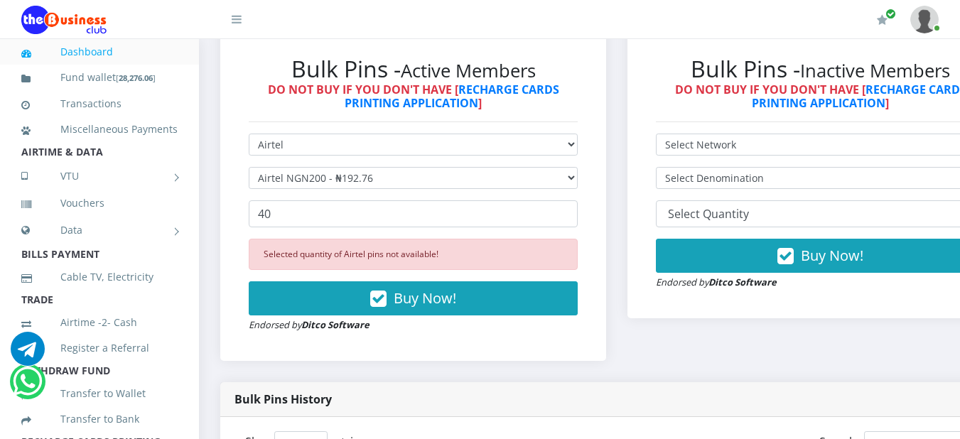 This screenshot has height=439, width=960. I want to click on button: Buy Now!, so click(413, 298).